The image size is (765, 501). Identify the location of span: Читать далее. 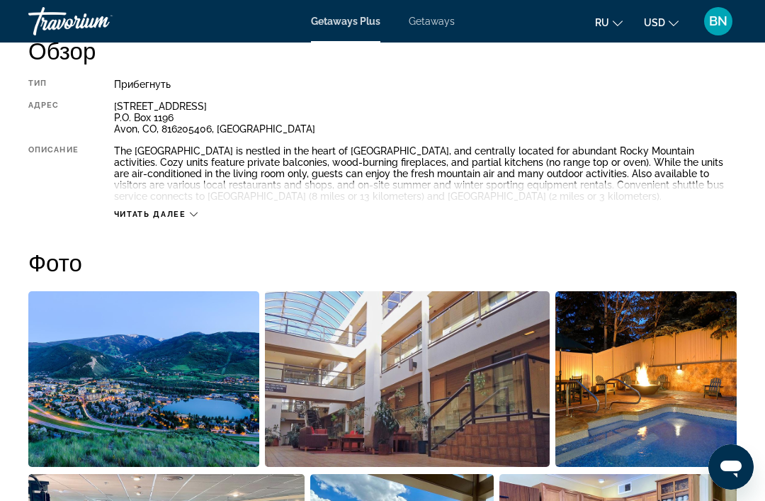
(150, 214).